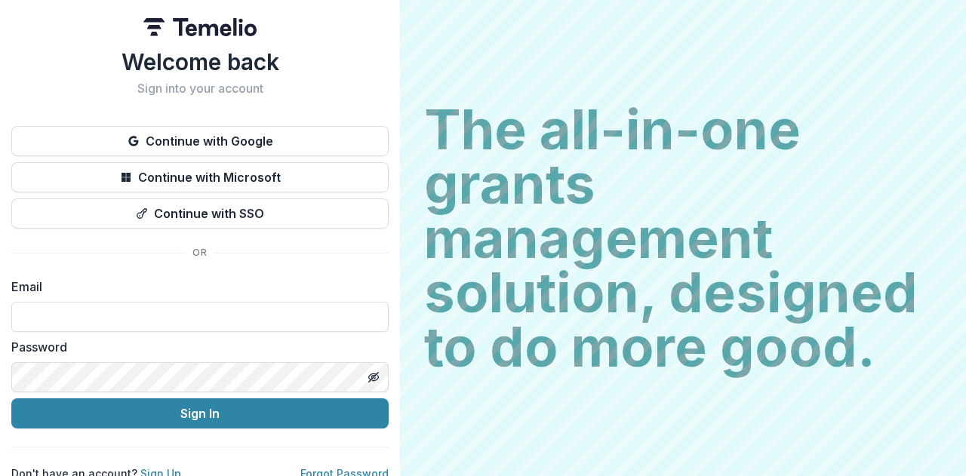 Image resolution: width=966 pixels, height=476 pixels. I want to click on h1: Welcome back, so click(200, 62).